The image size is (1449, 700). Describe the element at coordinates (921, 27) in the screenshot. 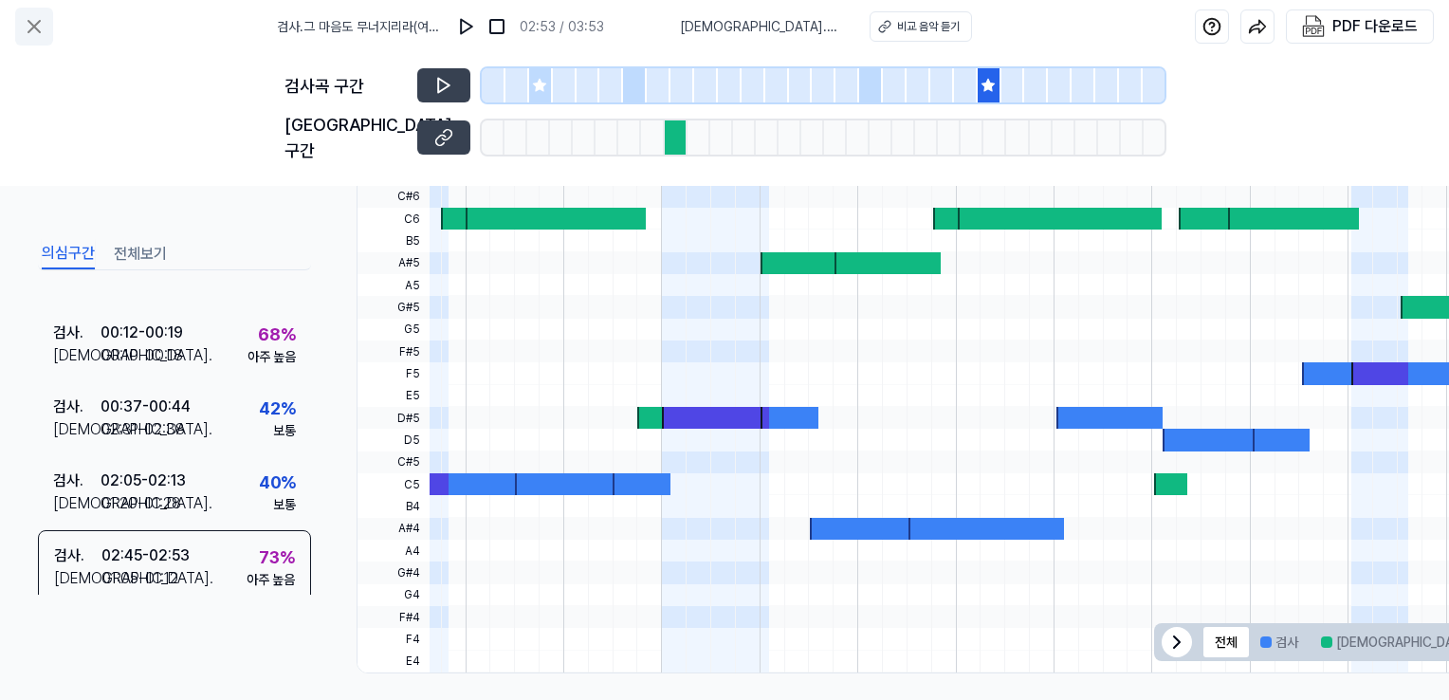

I see `a: 비교 음악 듣기` at that location.